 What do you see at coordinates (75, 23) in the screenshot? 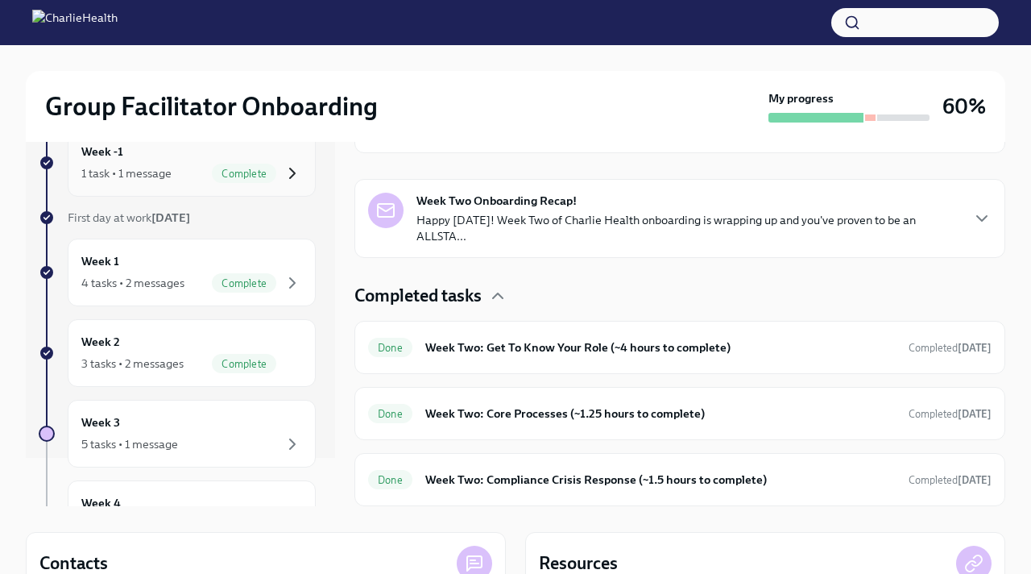
I see `img: CharlieHealth` at bounding box center [75, 23].